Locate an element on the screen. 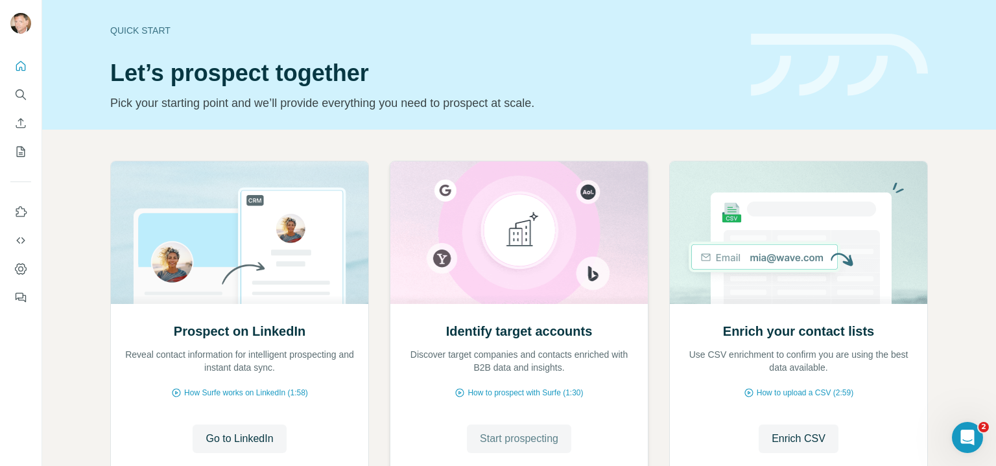  span: 2 is located at coordinates (984, 427).